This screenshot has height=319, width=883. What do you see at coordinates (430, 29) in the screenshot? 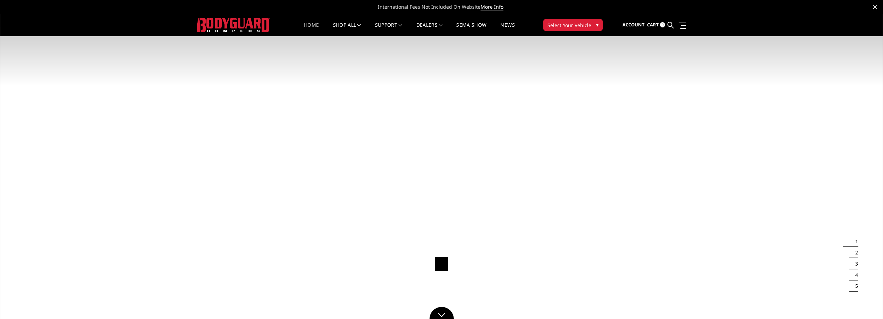
I see `a: Dealers` at bounding box center [430, 29].